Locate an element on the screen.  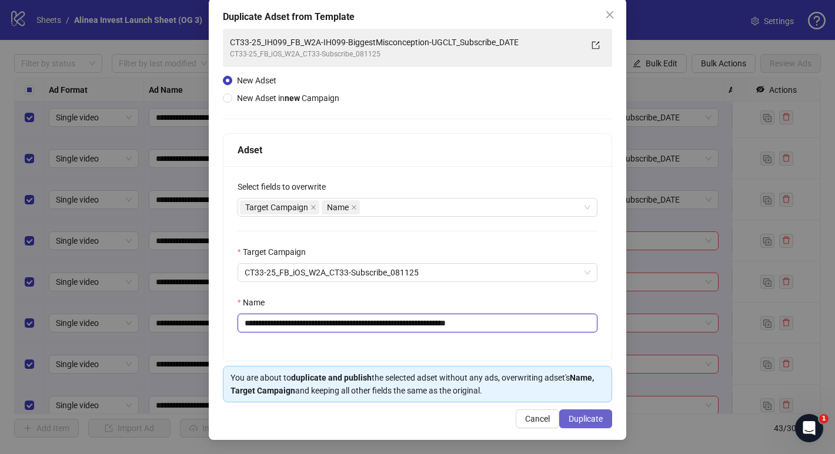
strong: new is located at coordinates (292, 98).